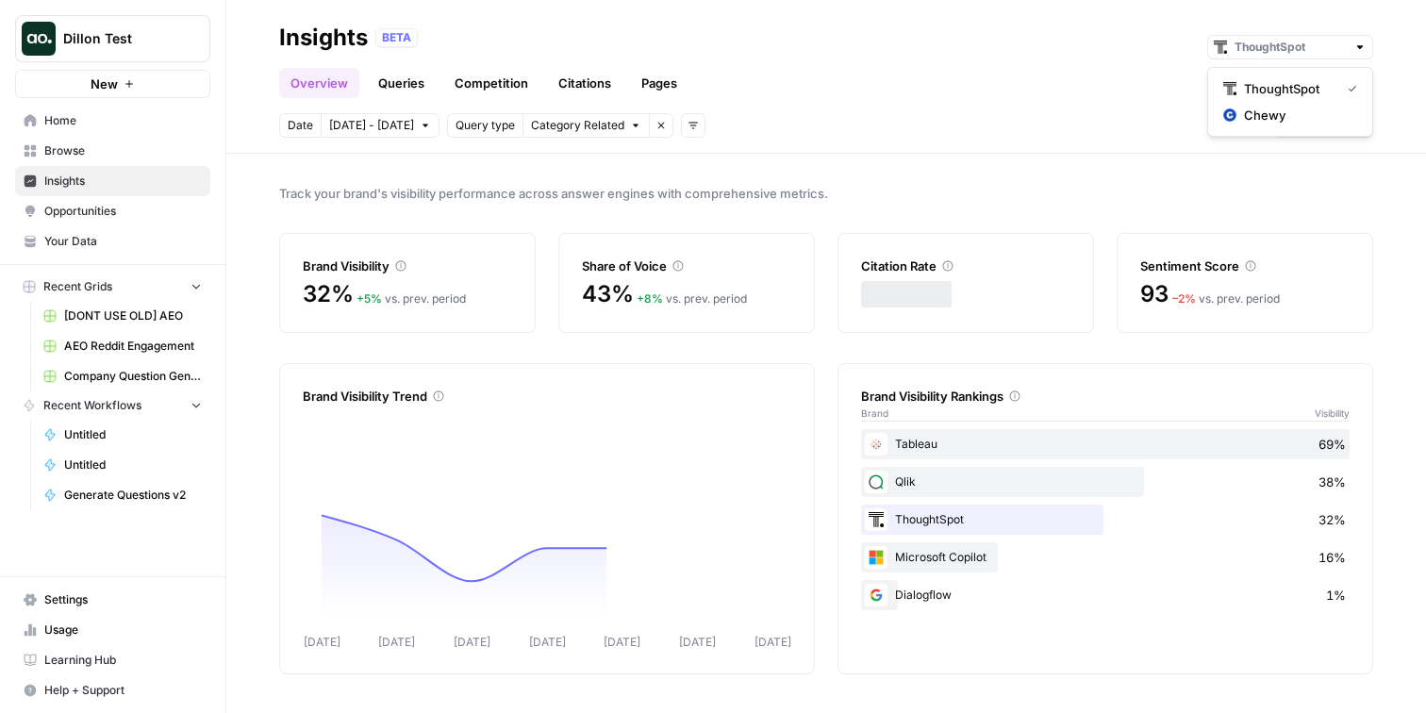 Image resolution: width=1426 pixels, height=713 pixels. Describe the element at coordinates (133, 495) in the screenshot. I see `span: Generate Questions v2` at that location.